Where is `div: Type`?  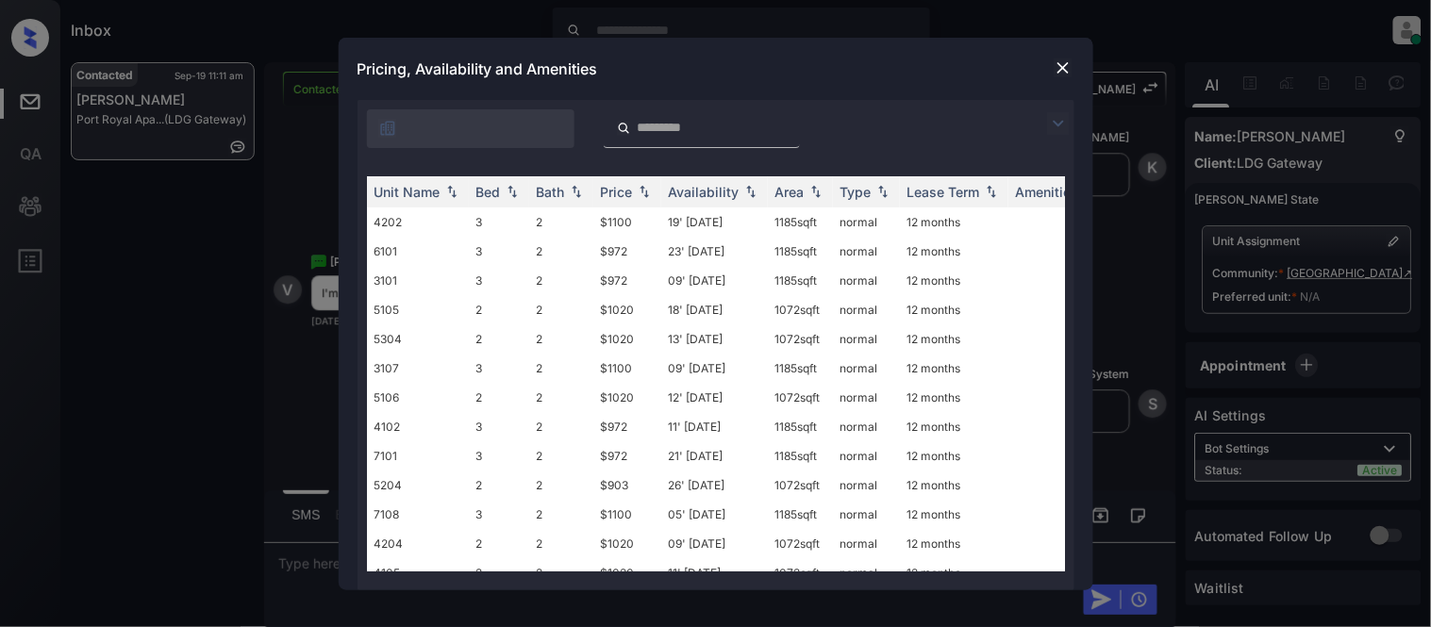 div: Type is located at coordinates (856, 192).